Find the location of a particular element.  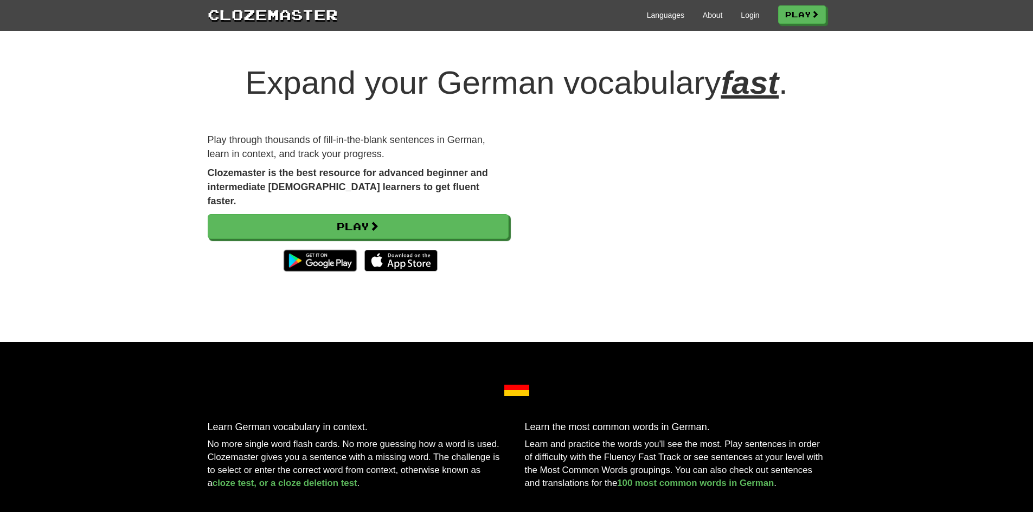

em: fast is located at coordinates (749, 82).